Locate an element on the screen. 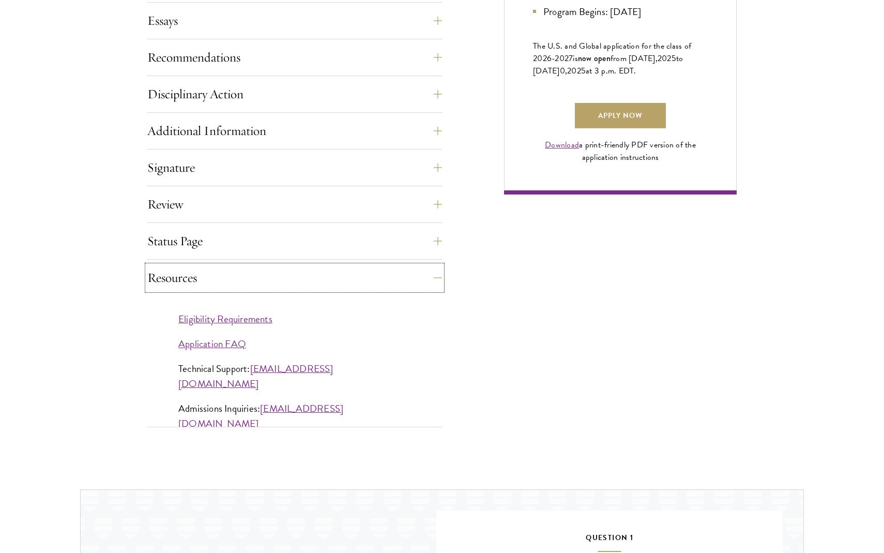 The image size is (884, 553). span: -202 is located at coordinates (560, 58).